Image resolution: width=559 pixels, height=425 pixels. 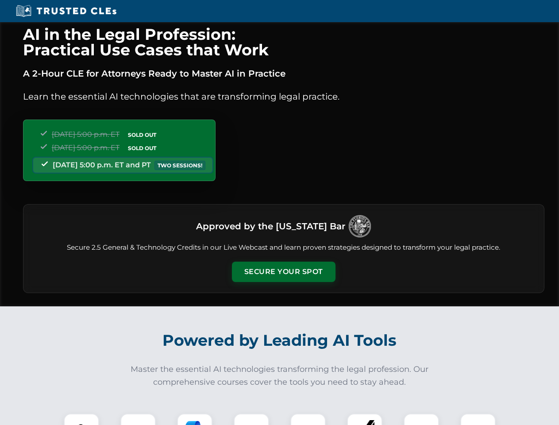 I want to click on p: Learn the essential AI technologies that are transforming legal practice., so click(x=284, y=97).